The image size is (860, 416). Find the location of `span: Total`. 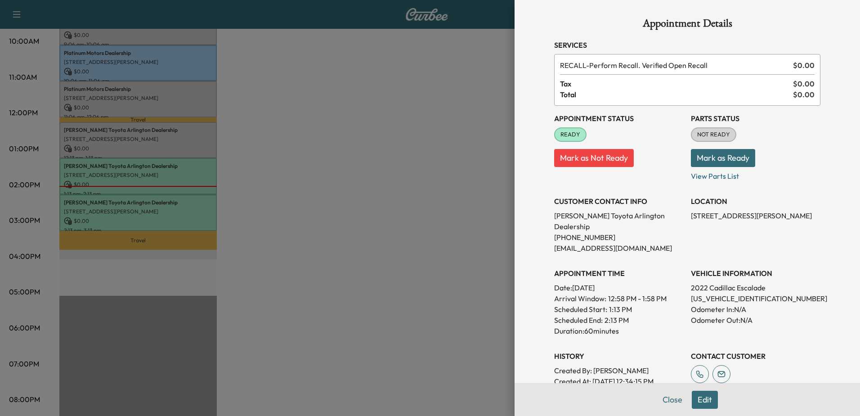

span: Total is located at coordinates (677, 94).